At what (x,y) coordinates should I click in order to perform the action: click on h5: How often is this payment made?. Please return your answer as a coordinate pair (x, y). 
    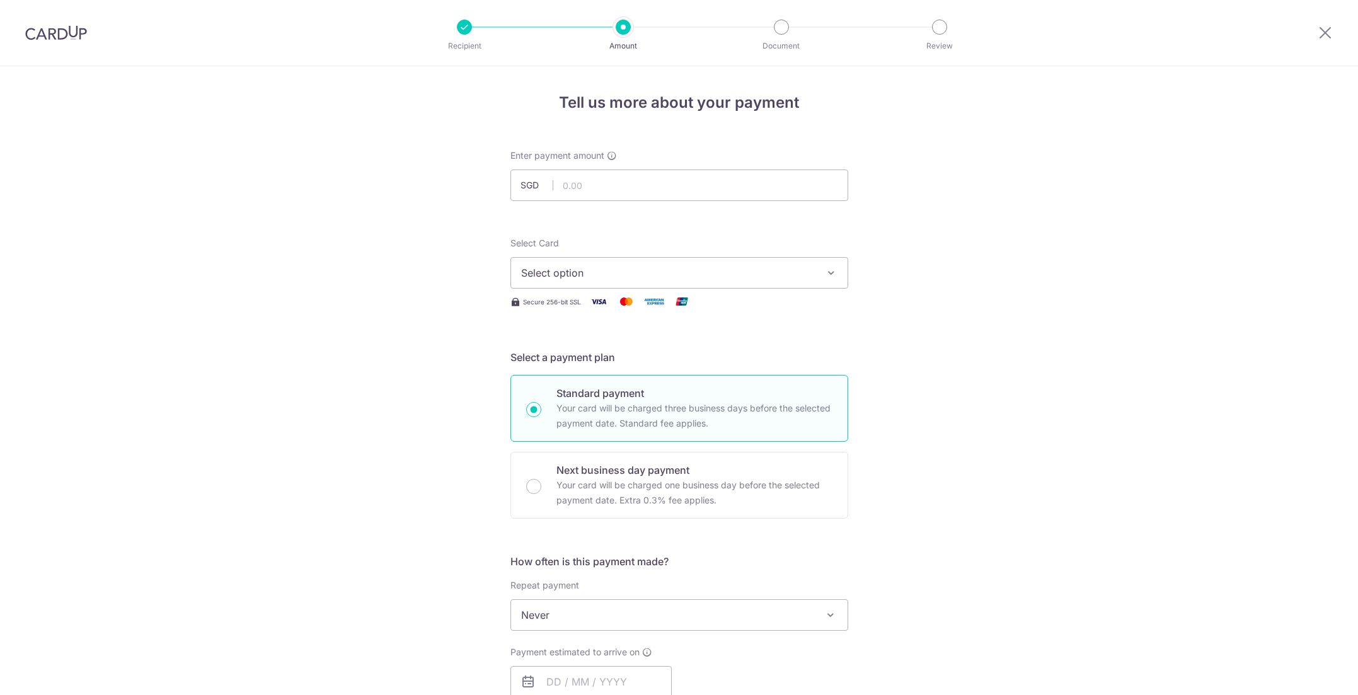
    Looking at the image, I should click on (679, 561).